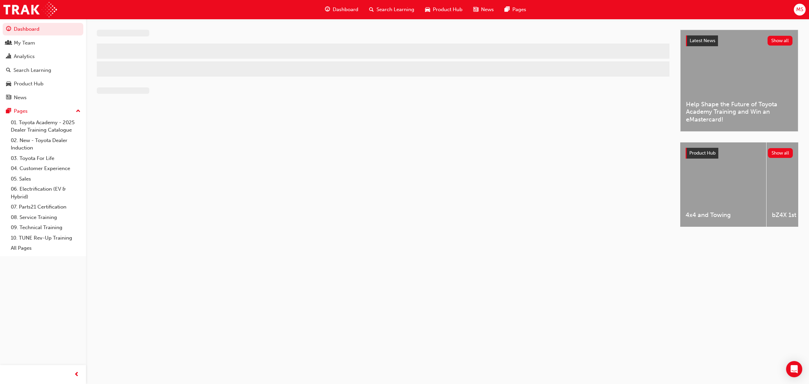  What do you see at coordinates (29, 84) in the screenshot?
I see `div: Product Hub` at bounding box center [29, 84].